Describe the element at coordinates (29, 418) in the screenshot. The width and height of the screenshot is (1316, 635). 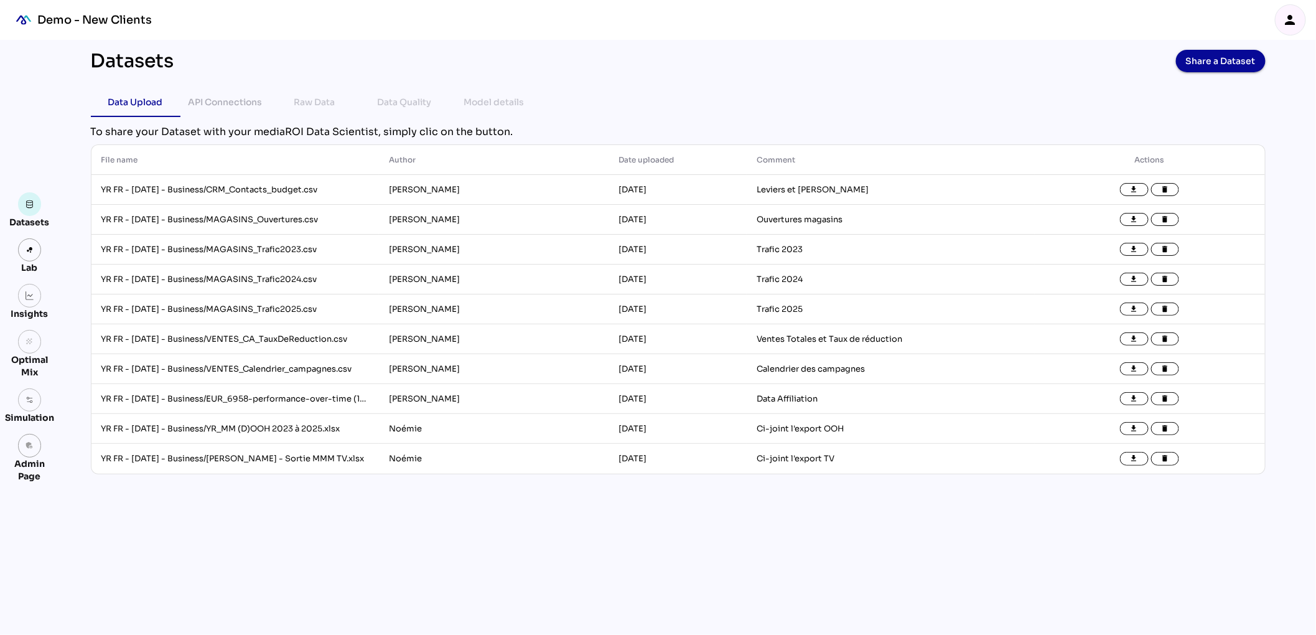
I see `div: Simulation` at that location.